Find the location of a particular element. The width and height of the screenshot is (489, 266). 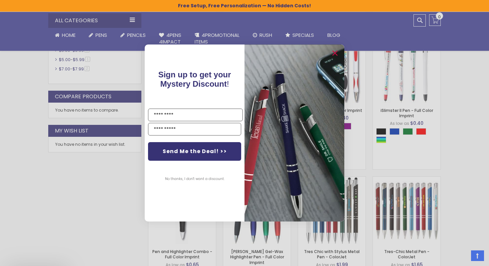

button: No thanks, I don't want a discount. is located at coordinates (195, 179).